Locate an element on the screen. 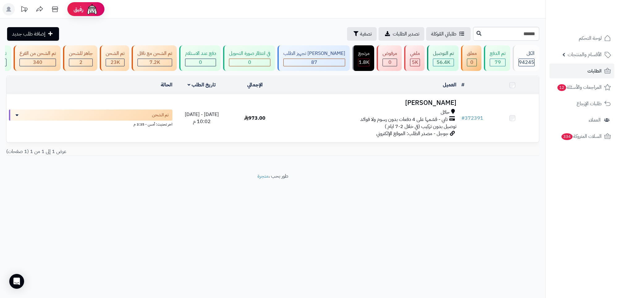  span: 2 is located at coordinates (81, 62).